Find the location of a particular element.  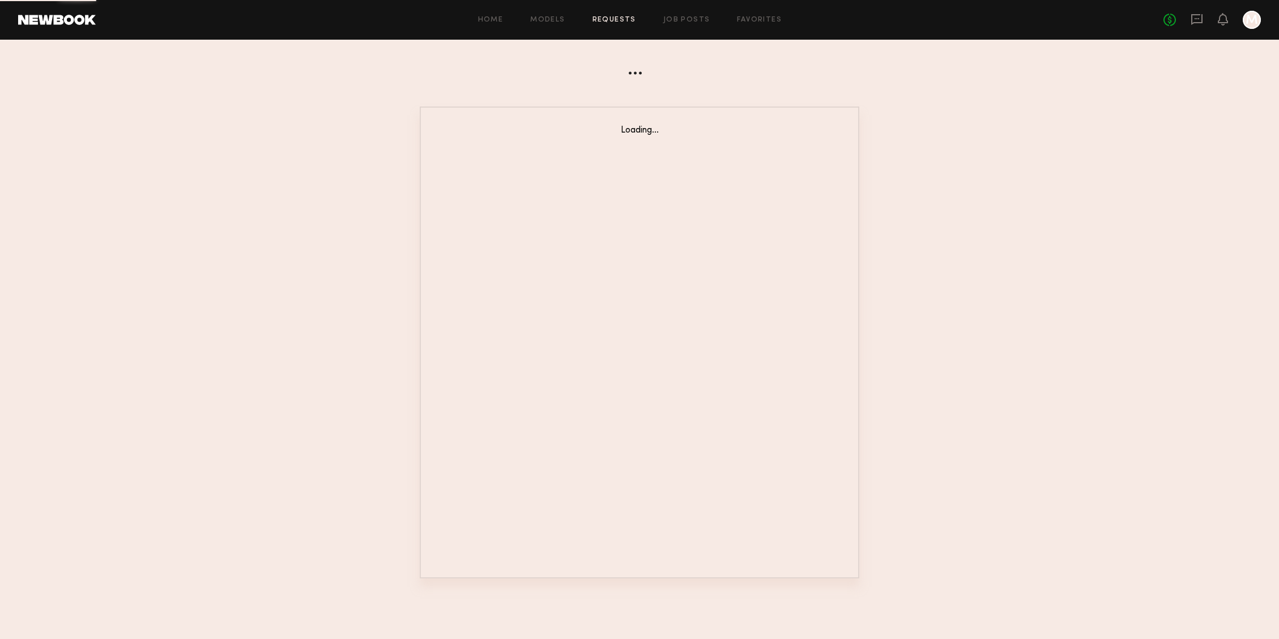

div: Loading... is located at coordinates (640, 130).